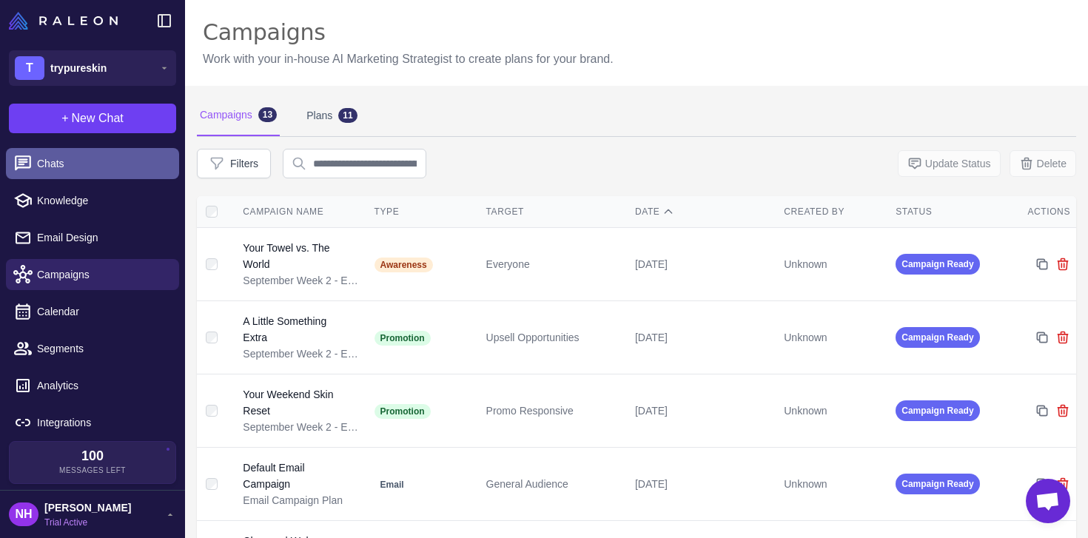 The image size is (1088, 538). Describe the element at coordinates (102, 164) in the screenshot. I see `span: Chats` at that location.